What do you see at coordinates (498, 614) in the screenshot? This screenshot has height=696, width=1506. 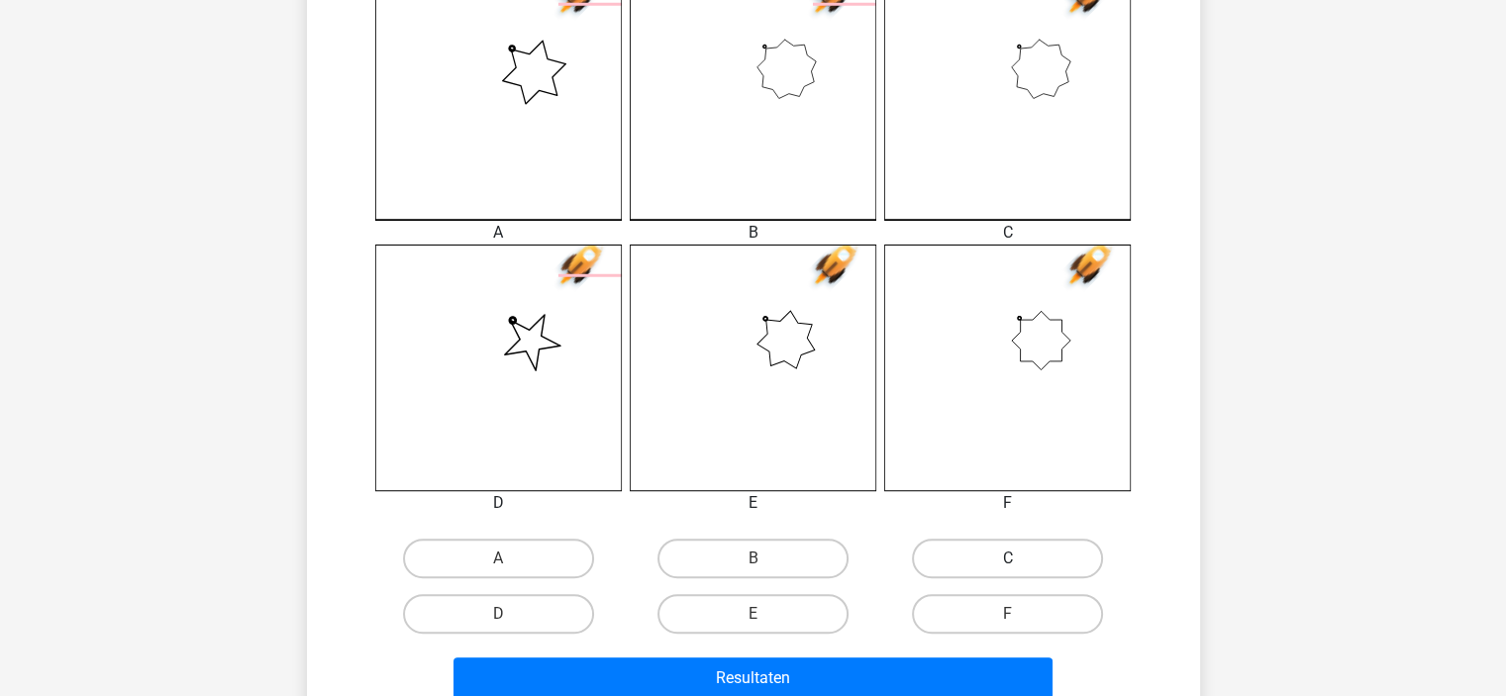 I see `label: D` at bounding box center [498, 614].